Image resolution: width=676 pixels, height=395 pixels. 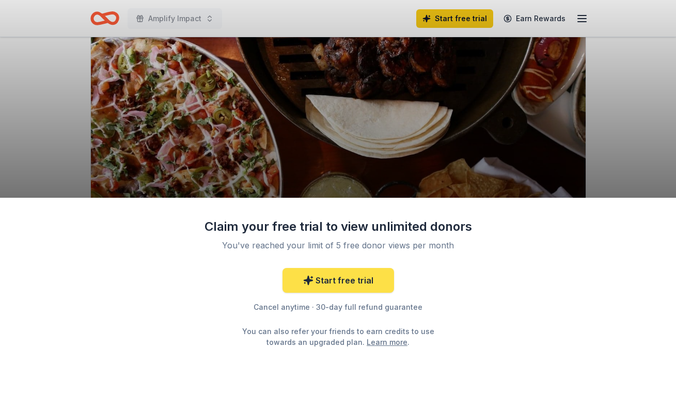 What do you see at coordinates (338, 307) in the screenshot?
I see `div: Cancel anytime · 30-day full refund guarantee` at bounding box center [338, 307].